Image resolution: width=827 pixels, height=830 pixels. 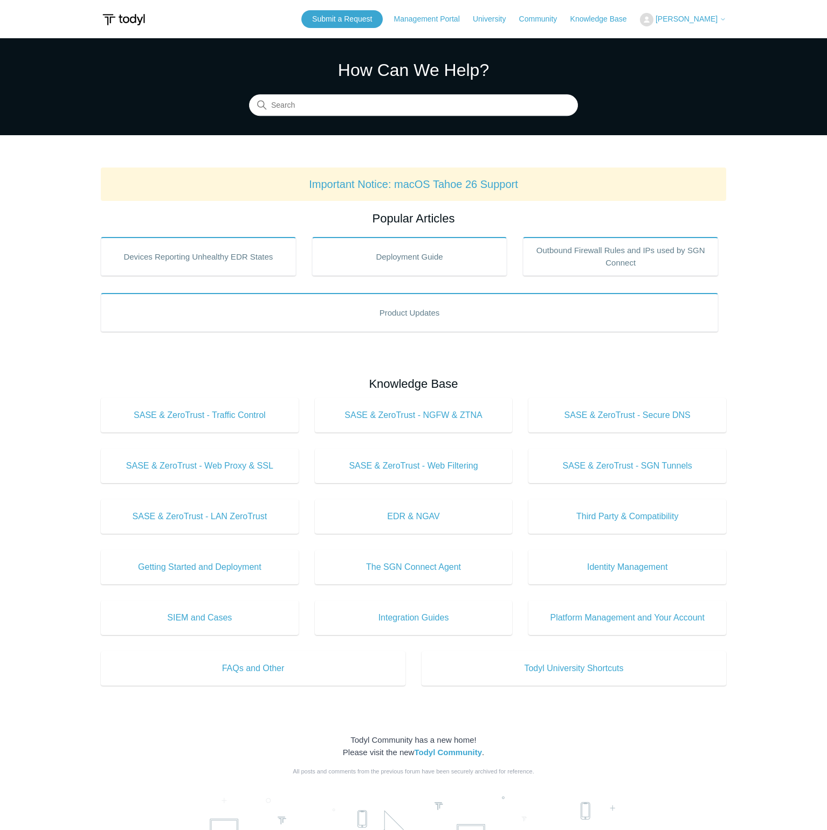 I want to click on a: Deployment Guide, so click(x=410, y=257).